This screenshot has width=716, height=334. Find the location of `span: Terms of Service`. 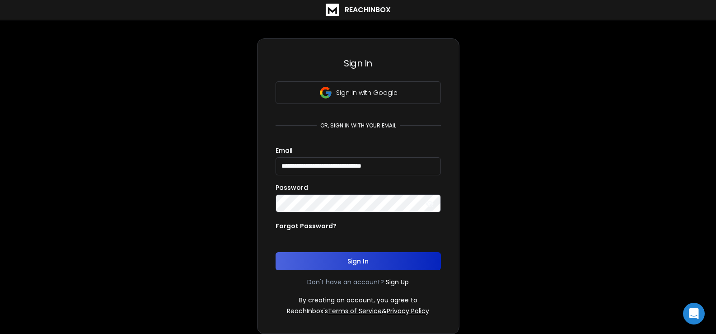

span: Terms of Service is located at coordinates (355, 311).